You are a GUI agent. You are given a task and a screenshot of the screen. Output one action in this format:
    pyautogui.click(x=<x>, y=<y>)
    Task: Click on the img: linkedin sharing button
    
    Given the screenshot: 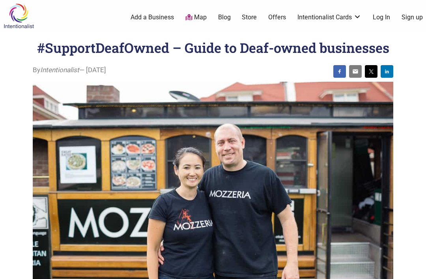 What is the action you would take?
    pyautogui.click(x=387, y=71)
    